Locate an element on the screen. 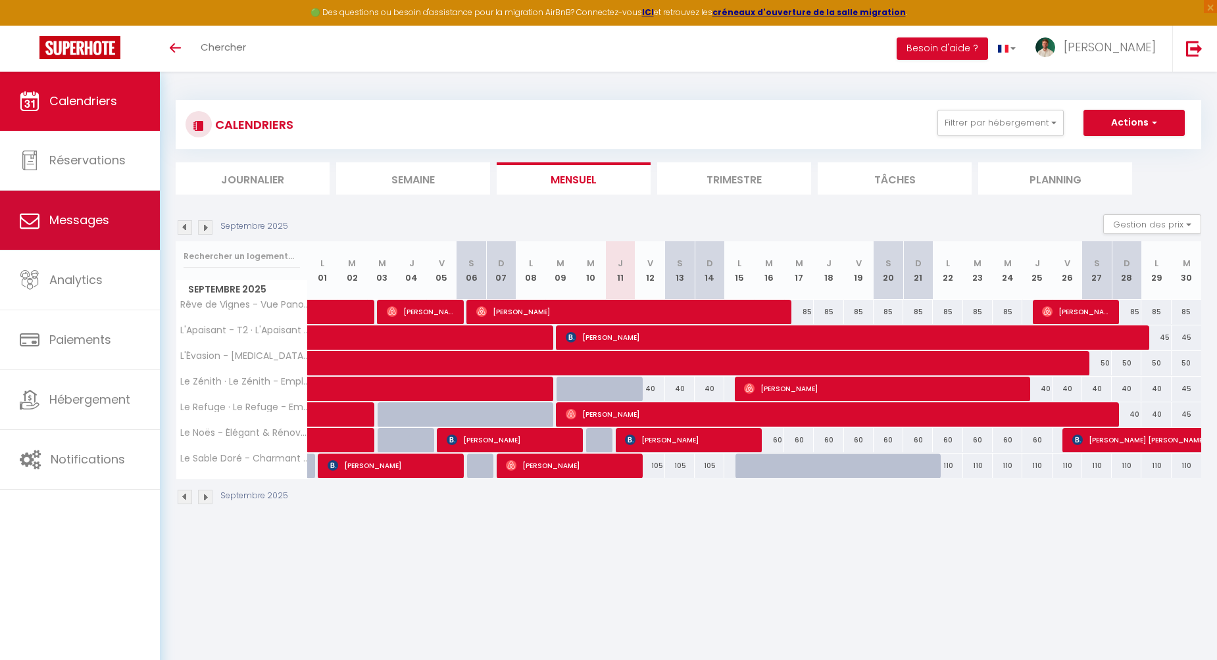  span: Messages is located at coordinates (79, 220).